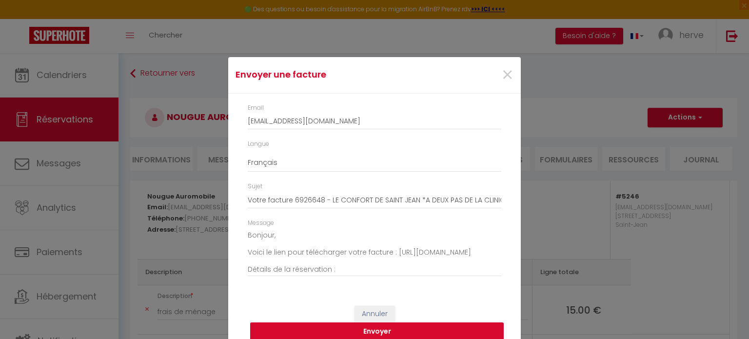 The width and height of the screenshot is (749, 339). What do you see at coordinates (256, 108) in the screenshot?
I see `label: Email` at bounding box center [256, 108].